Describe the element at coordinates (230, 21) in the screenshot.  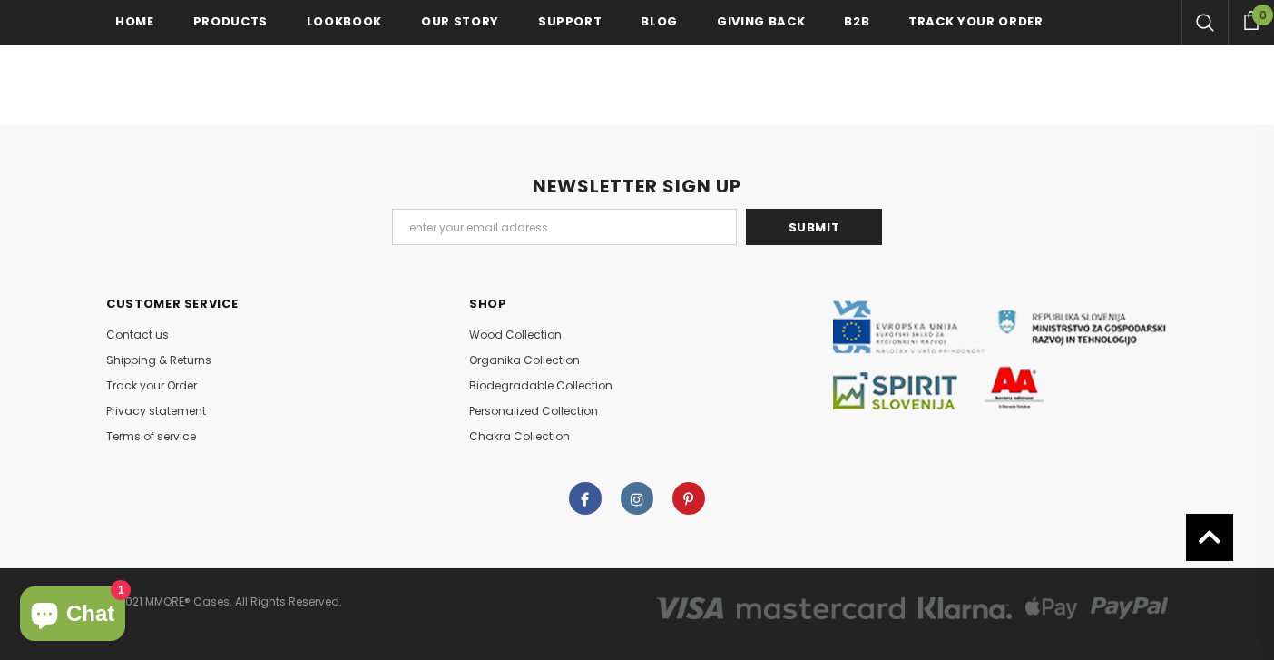
I see `span: Products` at that location.